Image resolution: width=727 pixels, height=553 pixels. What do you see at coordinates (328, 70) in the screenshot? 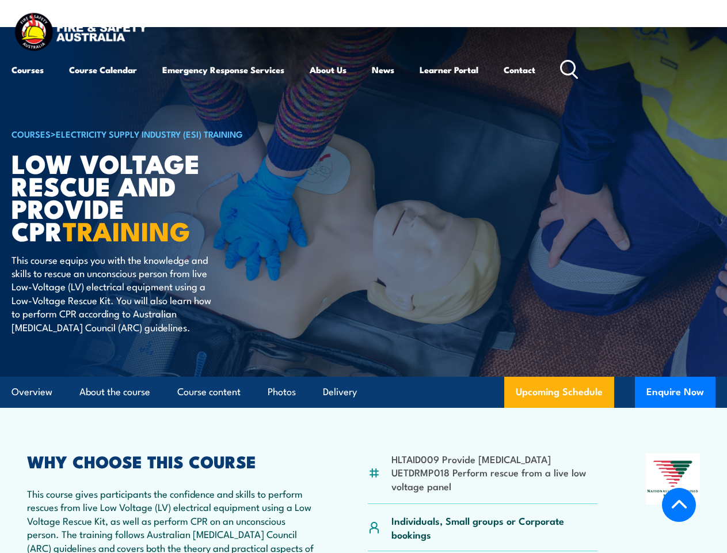
I see `a: About Us` at bounding box center [328, 70].